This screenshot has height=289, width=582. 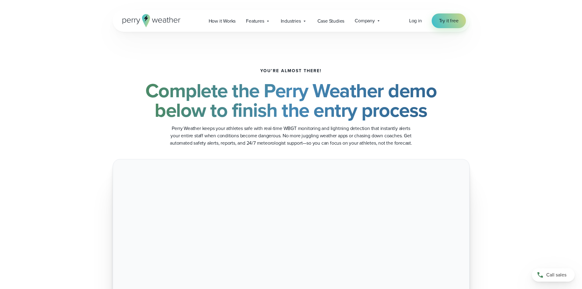 I want to click on span: Call sales, so click(x=556, y=275).